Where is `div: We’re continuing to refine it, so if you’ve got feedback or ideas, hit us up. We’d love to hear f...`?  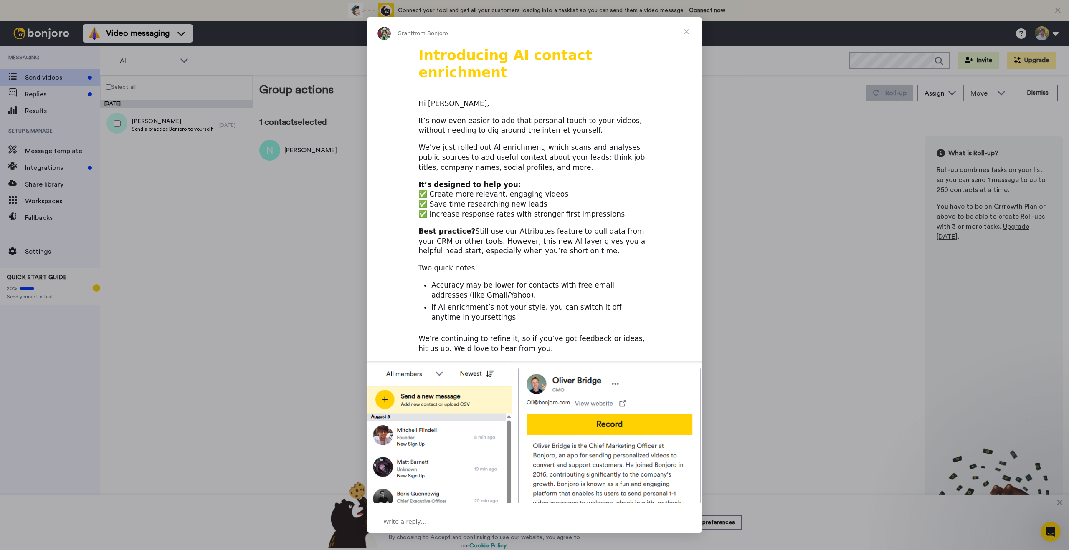 div: We’re continuing to refine it, so if you’ve got feedback or ideas, hit us up. We’d love to hear f... is located at coordinates (535, 344).